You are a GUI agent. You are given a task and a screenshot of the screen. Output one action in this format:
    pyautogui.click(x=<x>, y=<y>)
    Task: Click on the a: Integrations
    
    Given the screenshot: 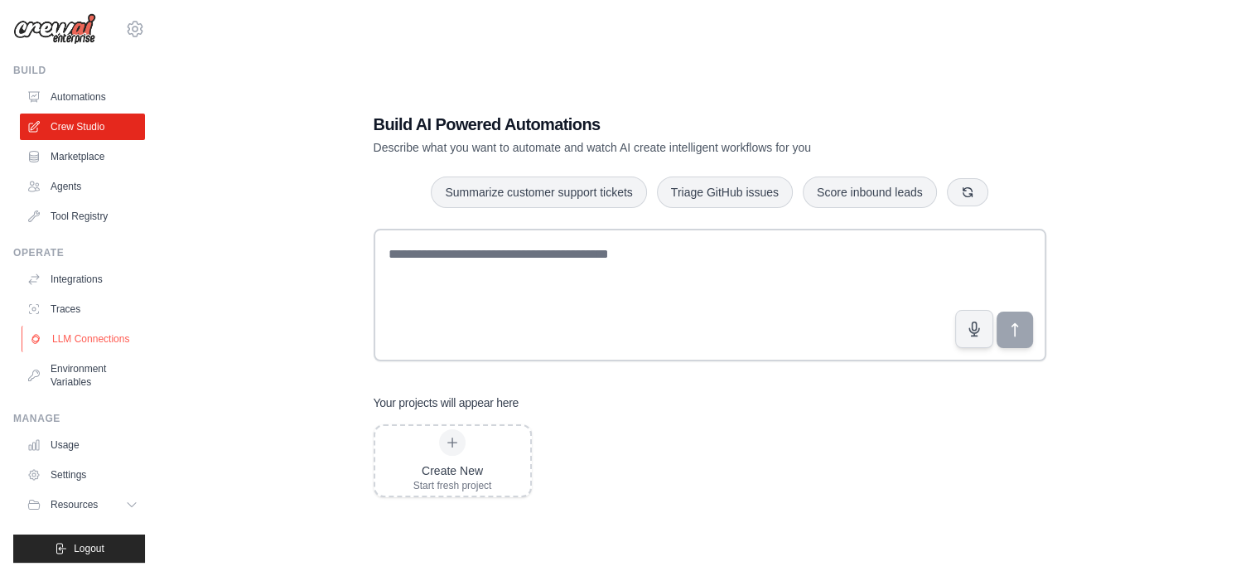 What is the action you would take?
    pyautogui.click(x=82, y=279)
    